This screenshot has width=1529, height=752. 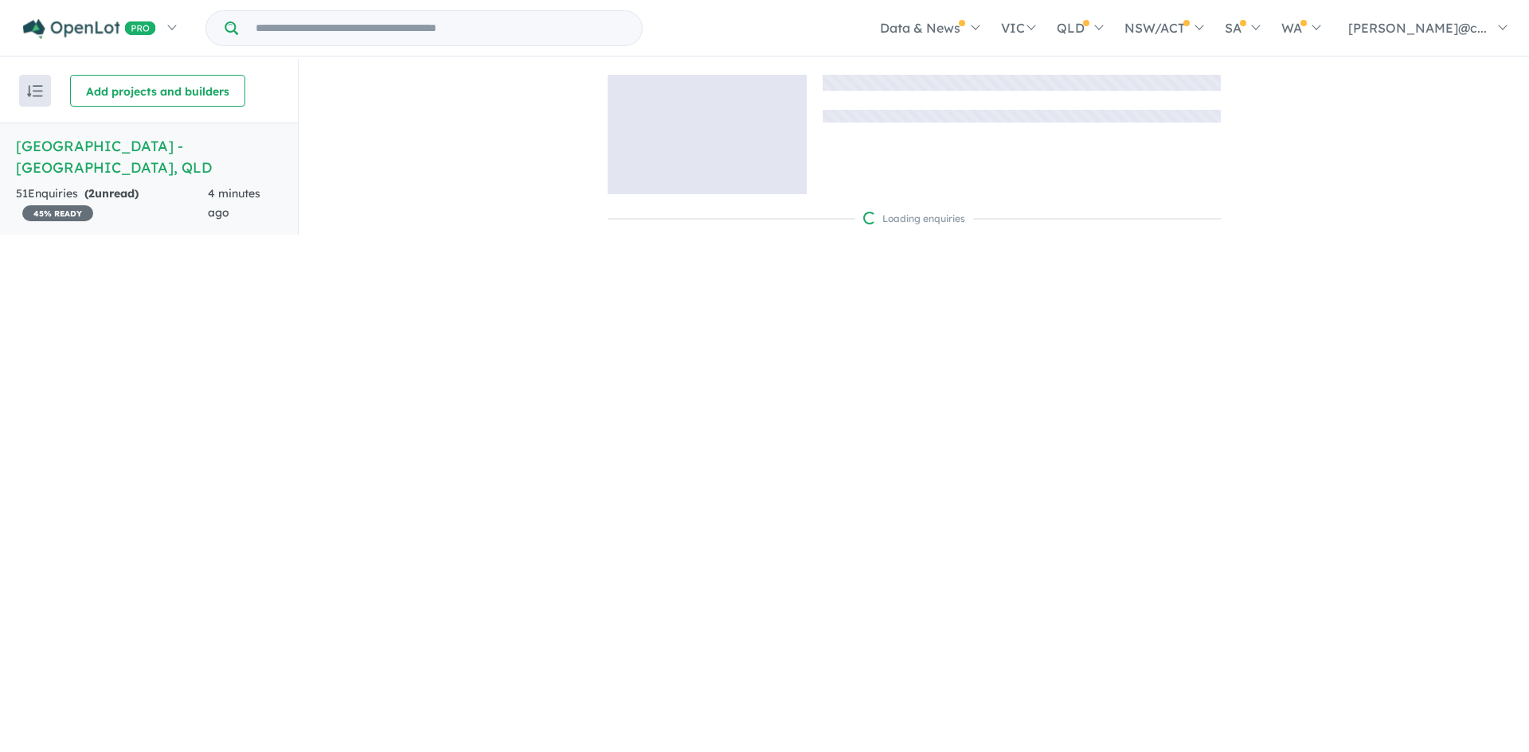 I want to click on strong: ( unread), so click(x=111, y=193).